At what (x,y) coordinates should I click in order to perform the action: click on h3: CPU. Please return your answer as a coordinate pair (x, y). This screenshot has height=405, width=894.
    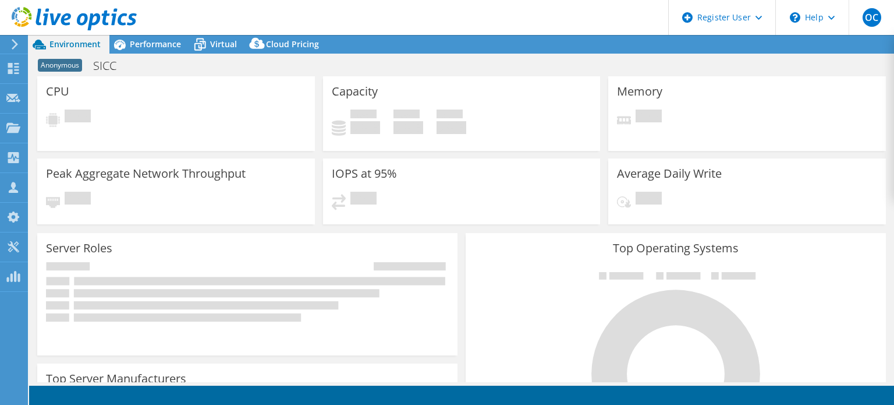
    Looking at the image, I should click on (58, 91).